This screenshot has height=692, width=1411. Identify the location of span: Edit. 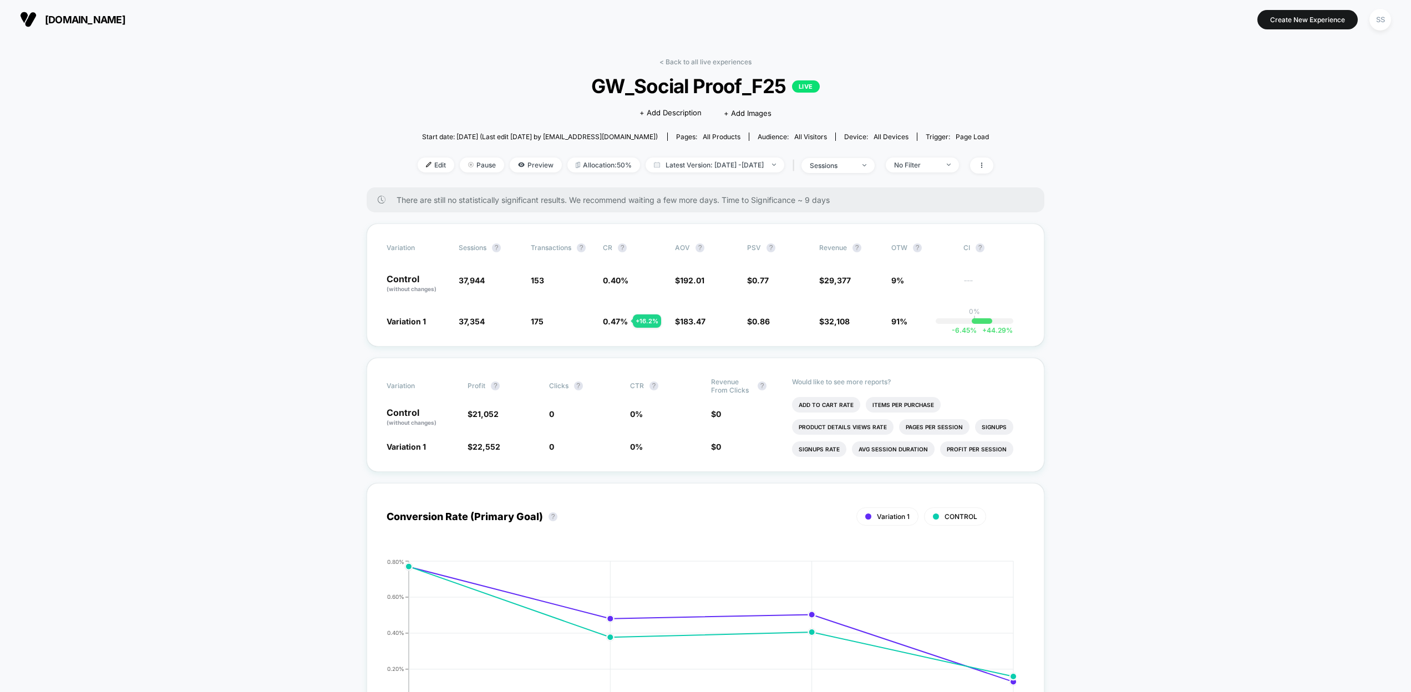
(436, 165).